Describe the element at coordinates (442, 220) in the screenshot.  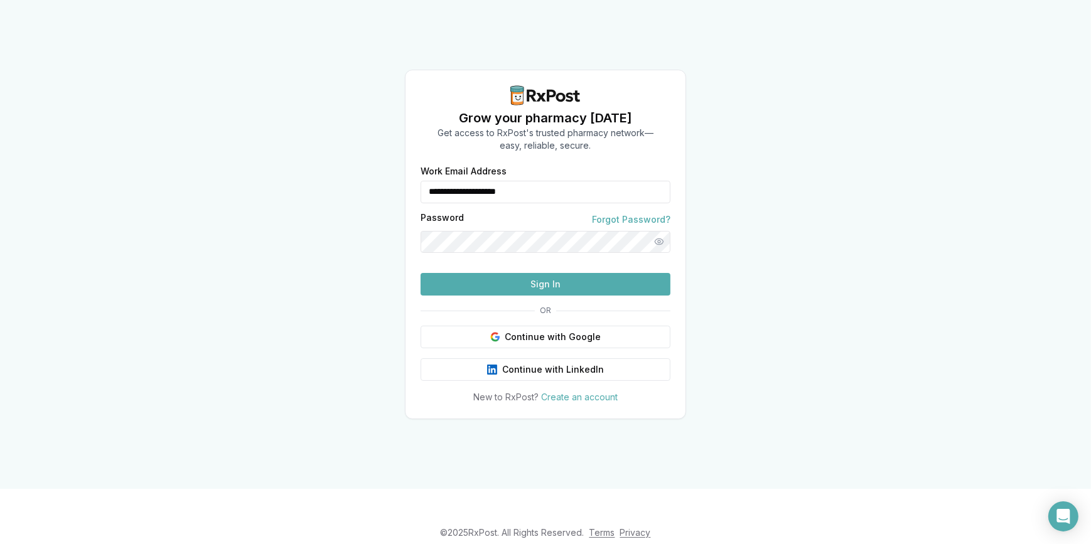
I see `label: Password` at that location.